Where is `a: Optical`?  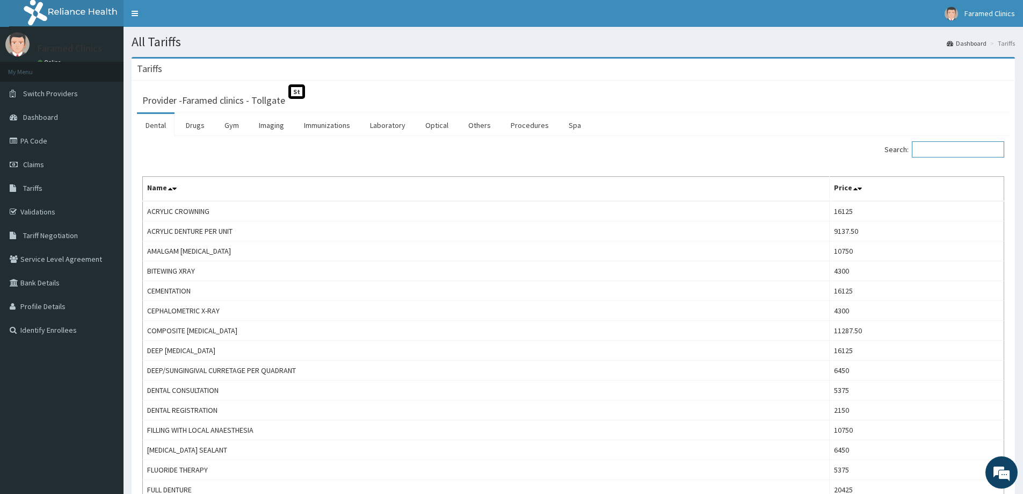
a: Optical is located at coordinates (437, 125).